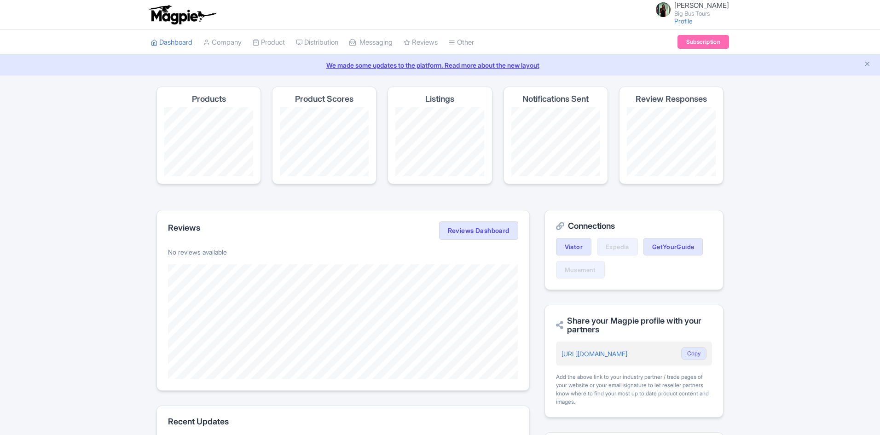 The image size is (880, 435). Describe the element at coordinates (184, 228) in the screenshot. I see `h2: Reviews` at that location.